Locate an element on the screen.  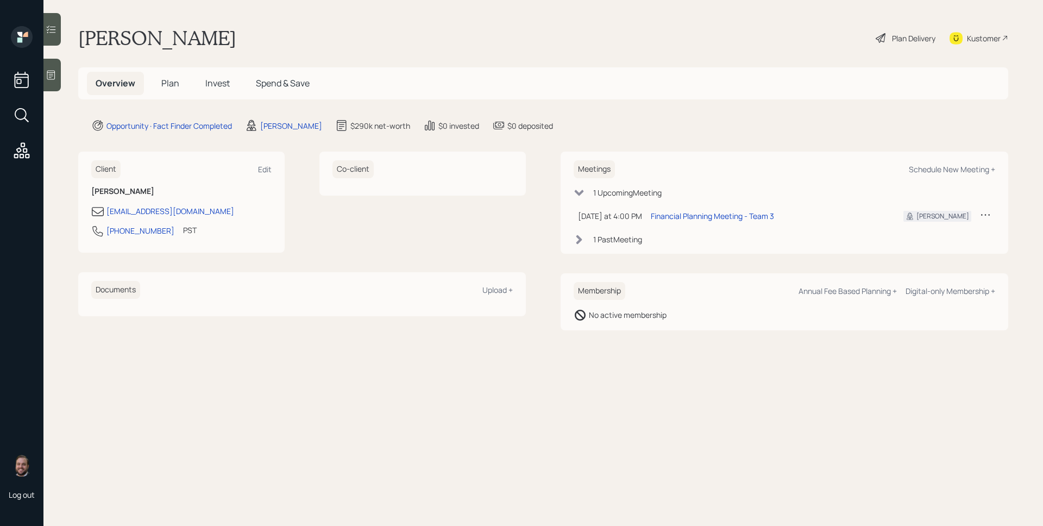
div: Digital-only Membership + is located at coordinates (950, 290).